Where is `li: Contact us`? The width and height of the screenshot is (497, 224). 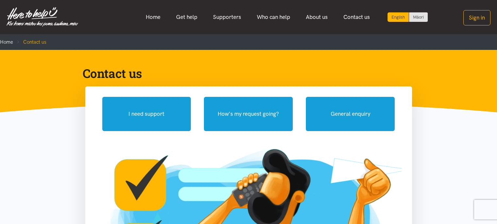 li: Contact us is located at coordinates (30, 42).